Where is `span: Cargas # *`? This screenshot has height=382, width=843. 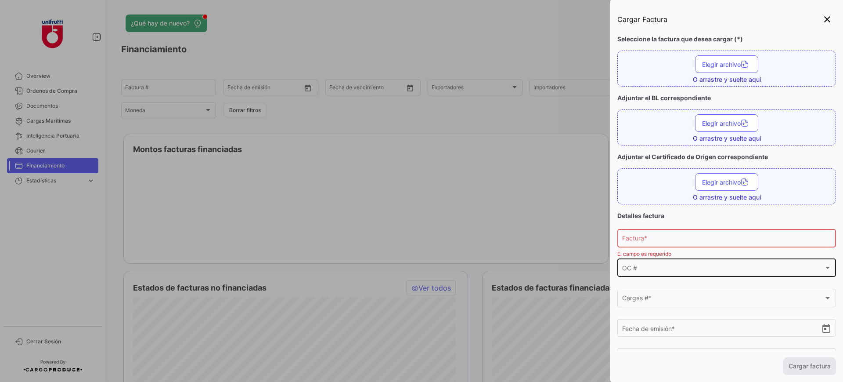 span: Cargas # * is located at coordinates (723, 299).